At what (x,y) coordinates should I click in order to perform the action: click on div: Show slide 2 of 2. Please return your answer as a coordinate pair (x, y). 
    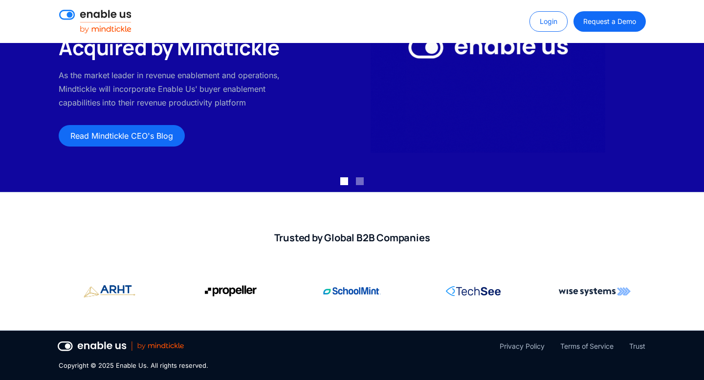
    Looking at the image, I should click on (360, 181).